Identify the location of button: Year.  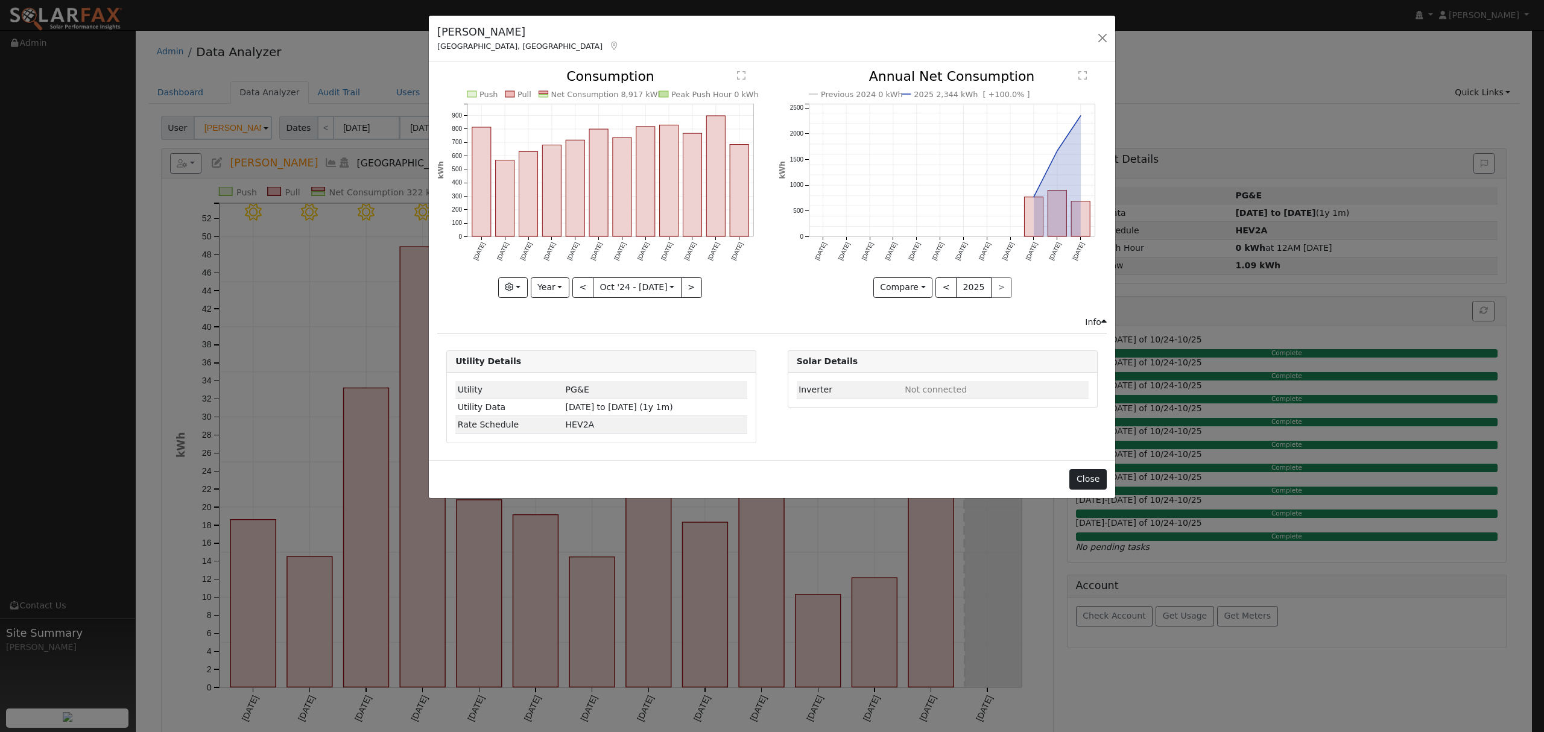
(550, 288).